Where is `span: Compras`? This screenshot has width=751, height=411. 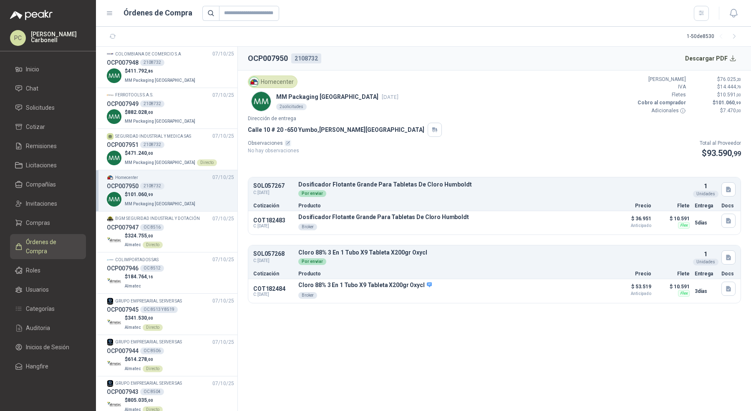
span: Compras is located at coordinates (38, 223).